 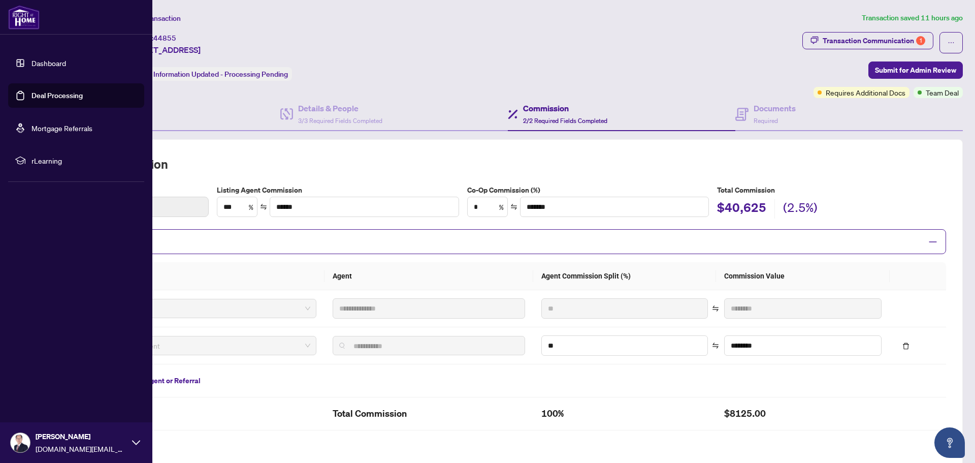 What do you see at coordinates (624, 276) in the screenshot?
I see `th: Agent Commission Split (%)` at bounding box center [624, 276].